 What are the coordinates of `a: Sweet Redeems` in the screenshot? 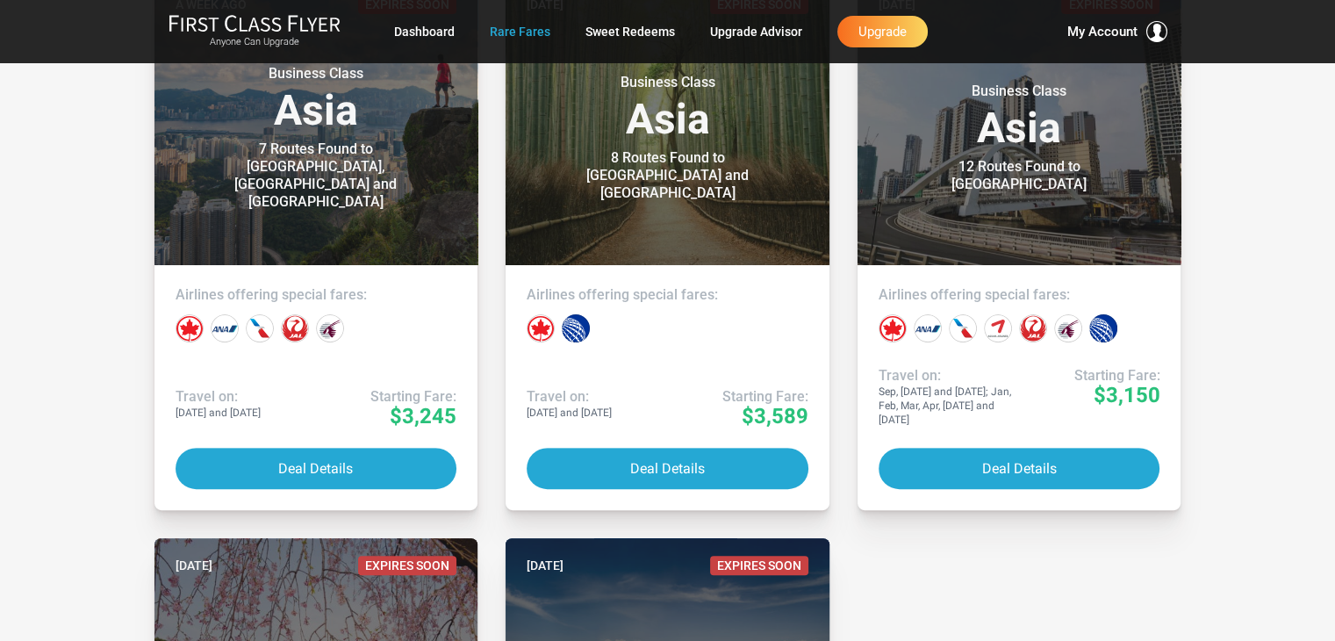 It's located at (630, 32).